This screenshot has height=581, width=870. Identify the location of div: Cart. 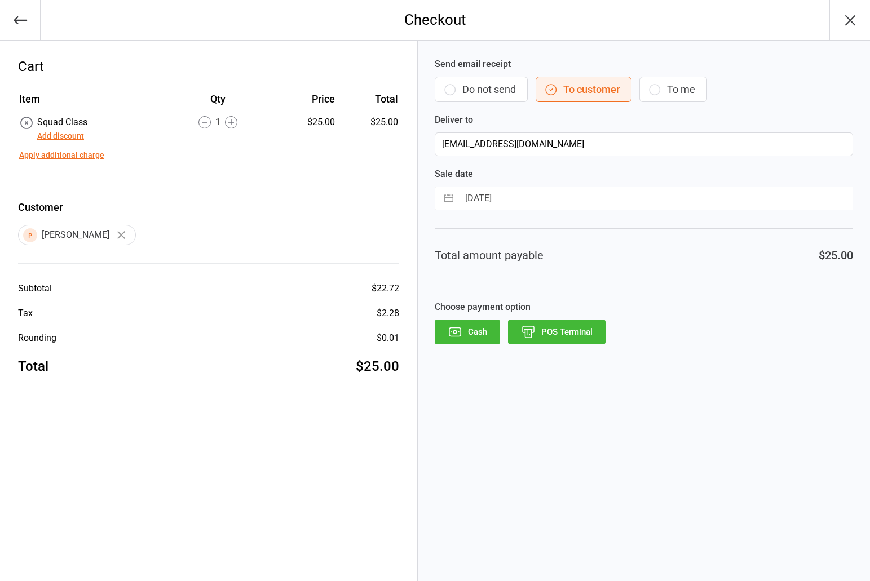
(209, 67).